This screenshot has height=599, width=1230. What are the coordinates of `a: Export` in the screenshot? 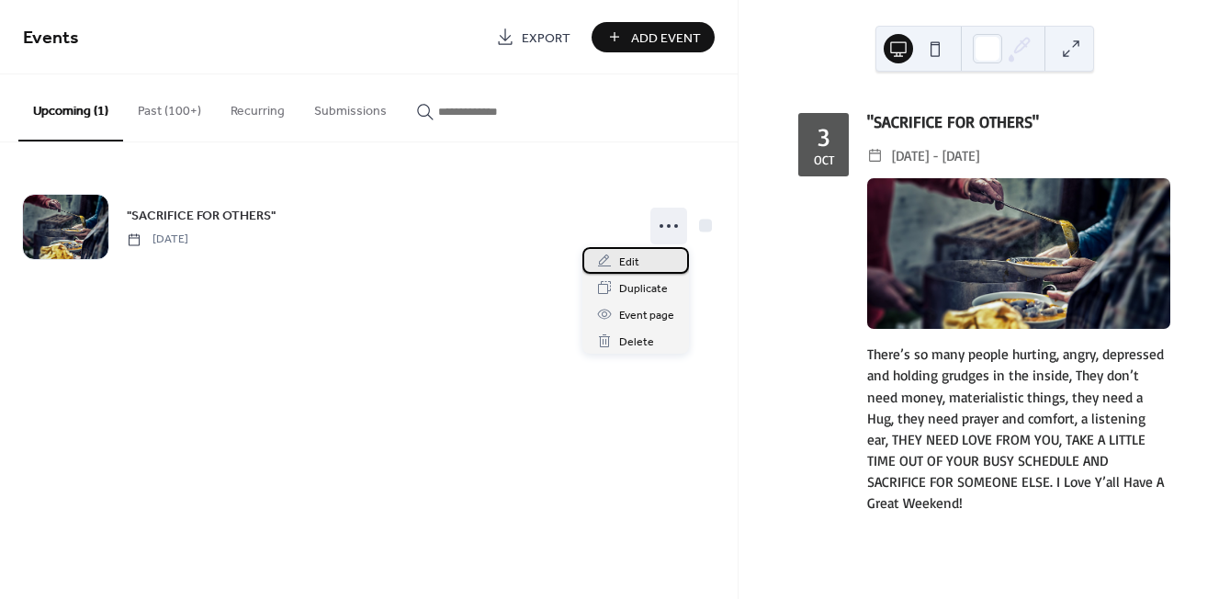 It's located at (533, 37).